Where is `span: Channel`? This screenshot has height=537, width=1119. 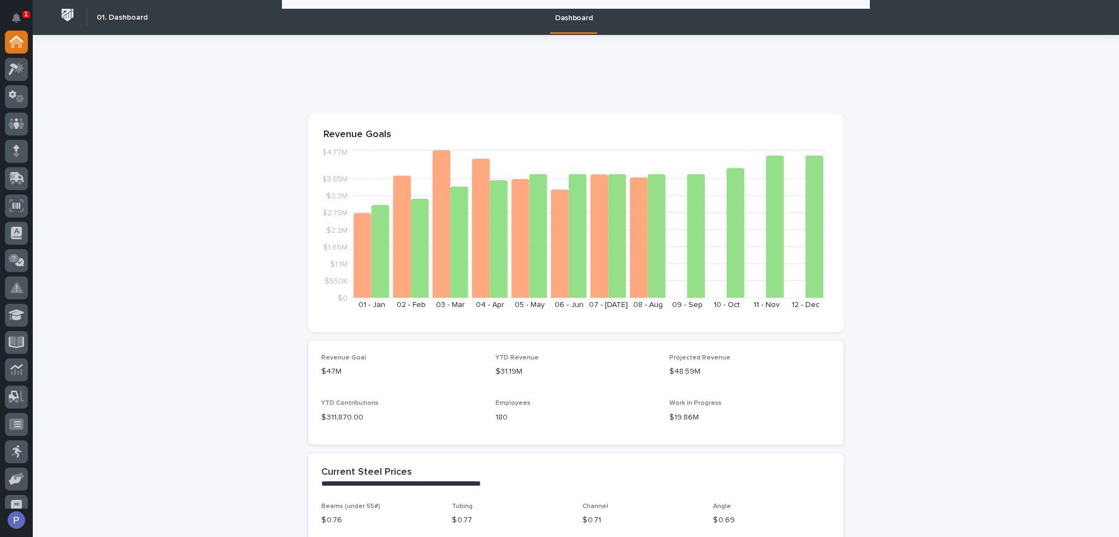
span: Channel is located at coordinates (595, 506).